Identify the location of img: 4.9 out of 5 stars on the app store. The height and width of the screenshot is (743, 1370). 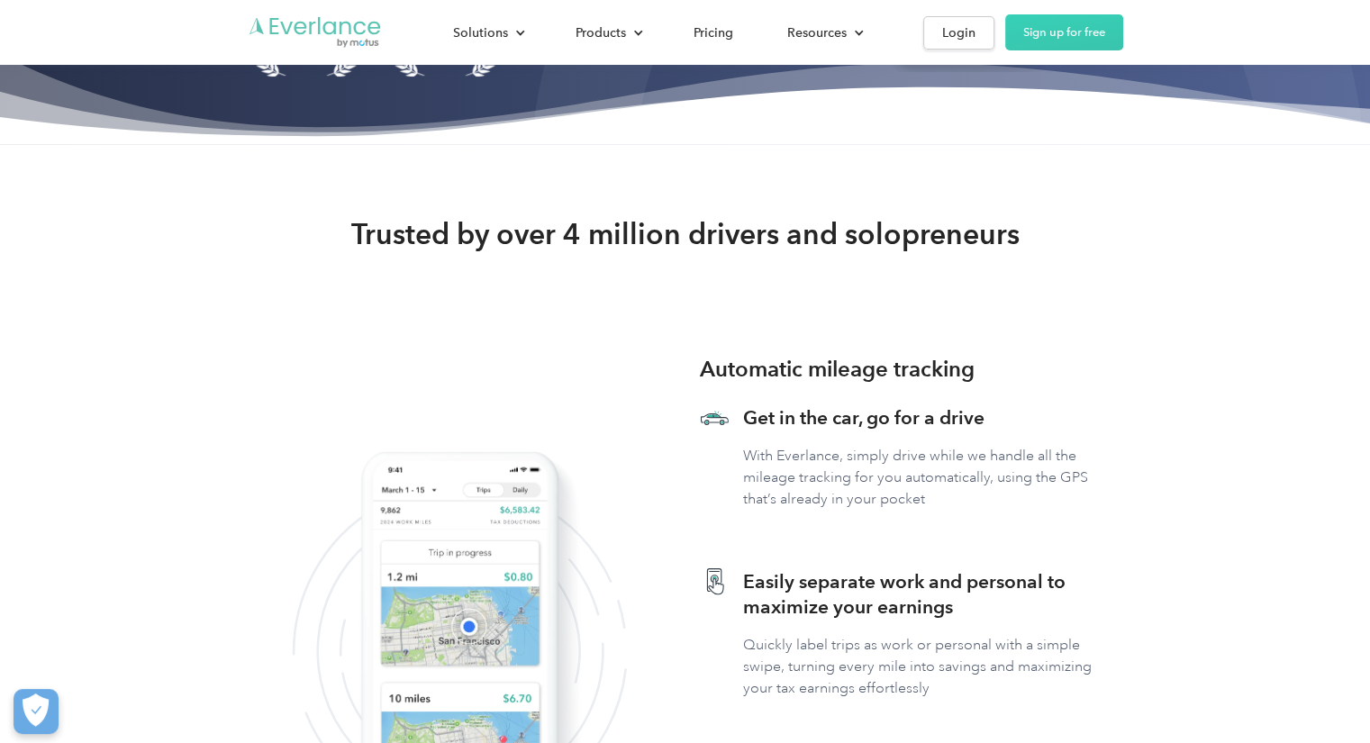
(445, 46).